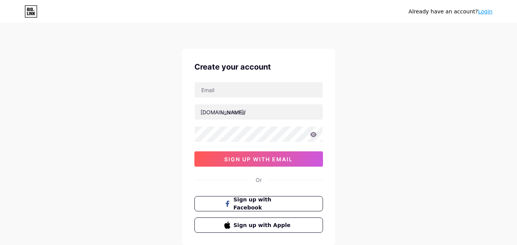 The height and width of the screenshot is (245, 517). I want to click on div: Create your account, so click(259, 67).